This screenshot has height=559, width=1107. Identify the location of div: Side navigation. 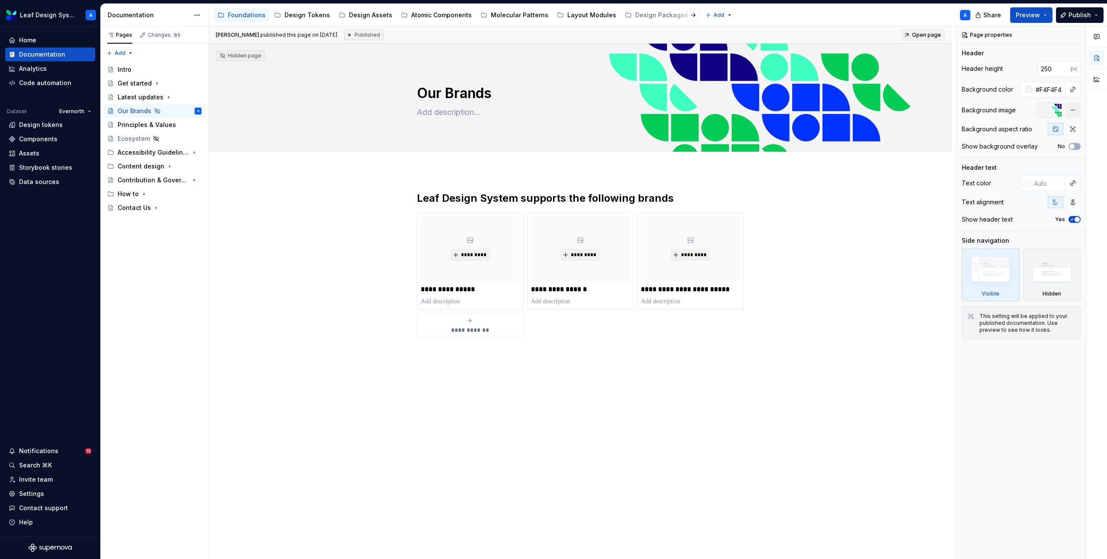
(985, 241).